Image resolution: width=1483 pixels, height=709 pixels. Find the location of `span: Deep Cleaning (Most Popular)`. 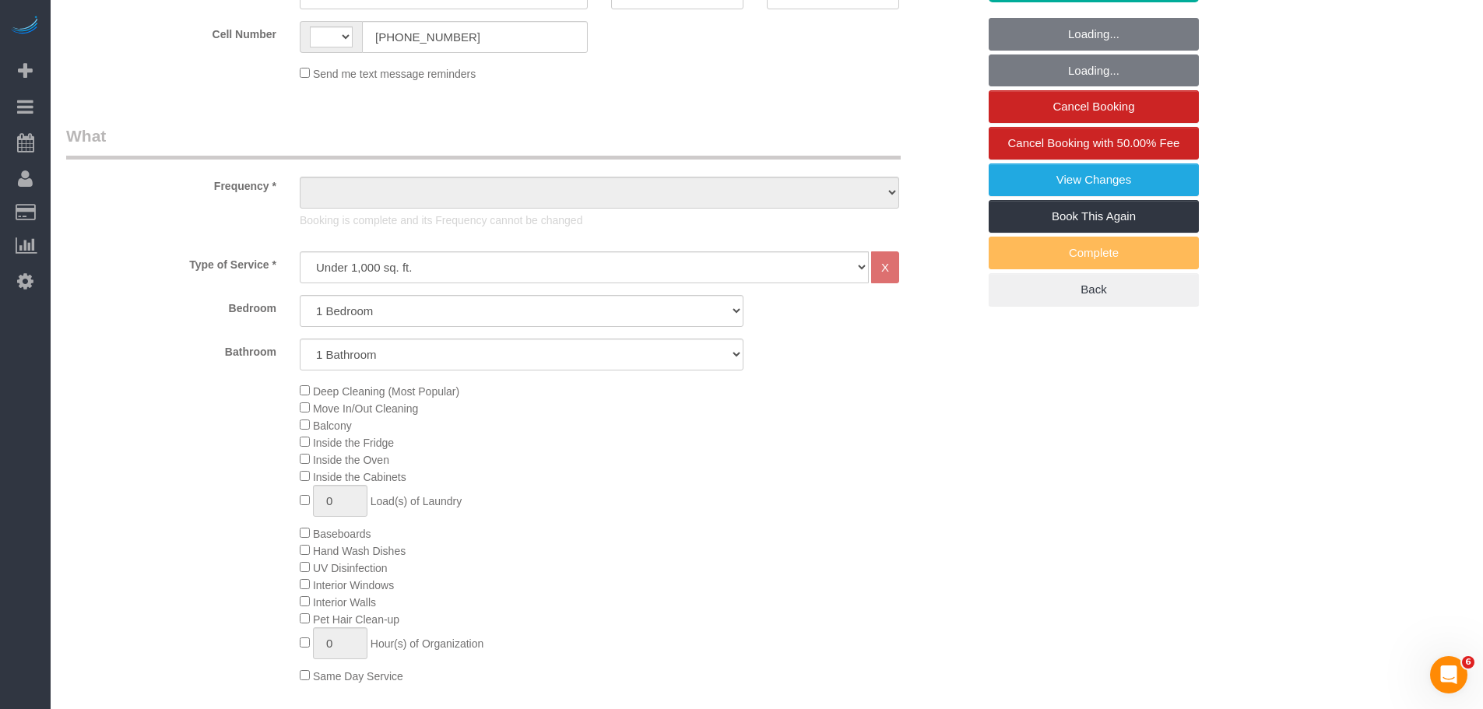

span: Deep Cleaning (Most Popular) is located at coordinates (386, 392).